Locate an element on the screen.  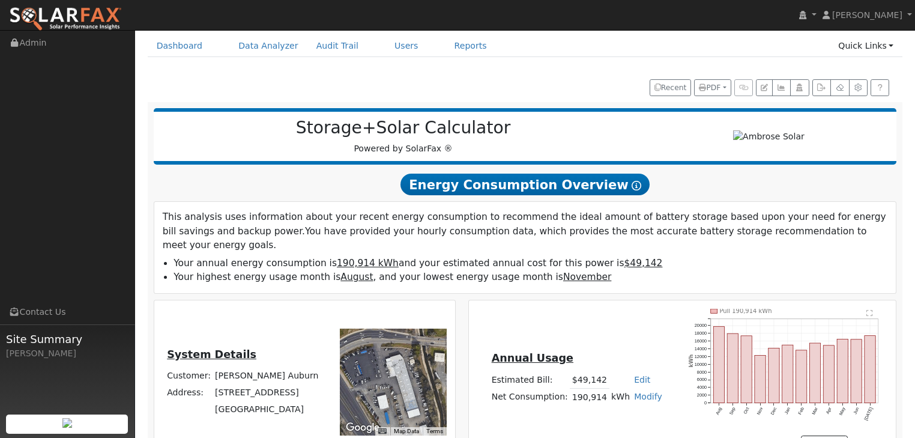
td: $49,142 is located at coordinates (589, 380).